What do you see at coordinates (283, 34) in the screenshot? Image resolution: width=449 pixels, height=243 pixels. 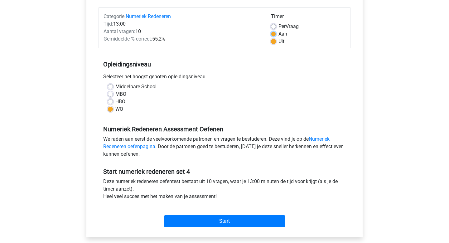 I see `label: Aan` at bounding box center [283, 34].